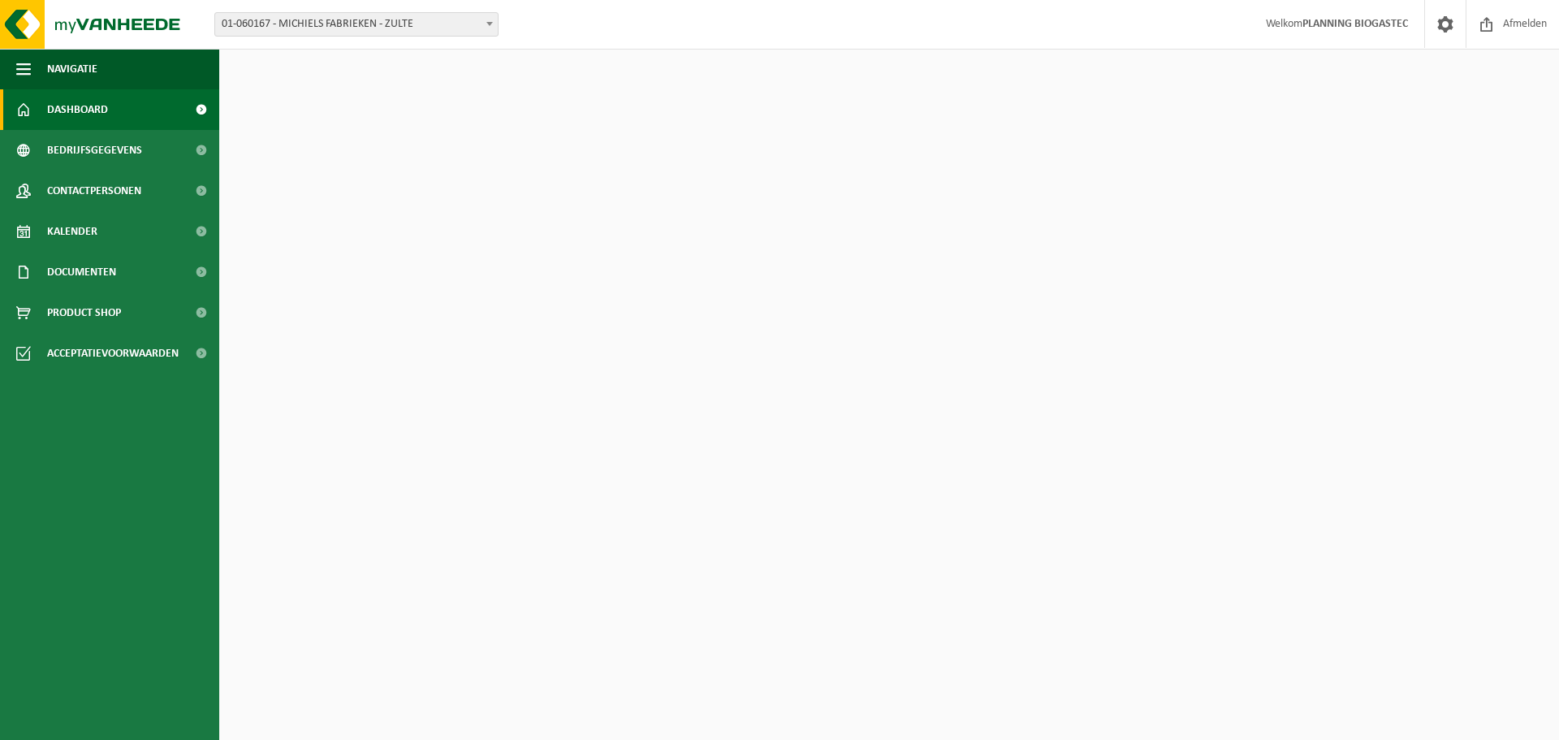  I want to click on span: Dashboard, so click(77, 110).